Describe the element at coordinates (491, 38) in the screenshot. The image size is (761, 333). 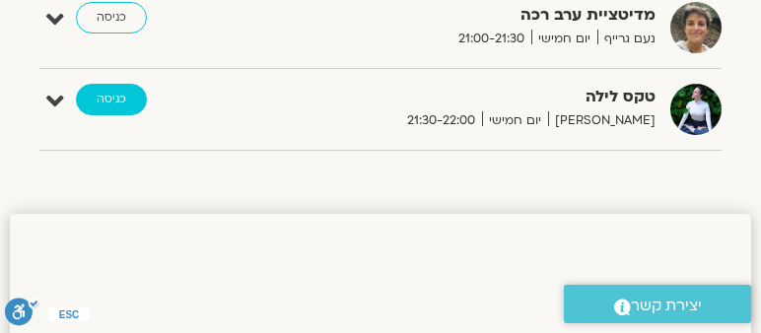
I see `span: 21:00-21:30` at that location.